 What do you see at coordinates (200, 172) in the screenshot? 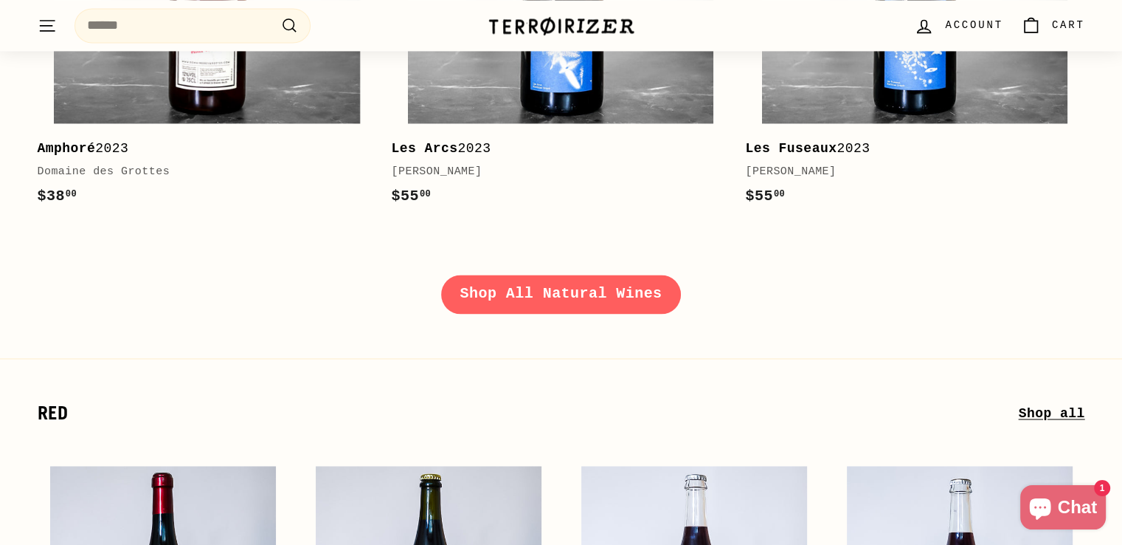
I see `div: Domaine des Grottes` at bounding box center [200, 172].